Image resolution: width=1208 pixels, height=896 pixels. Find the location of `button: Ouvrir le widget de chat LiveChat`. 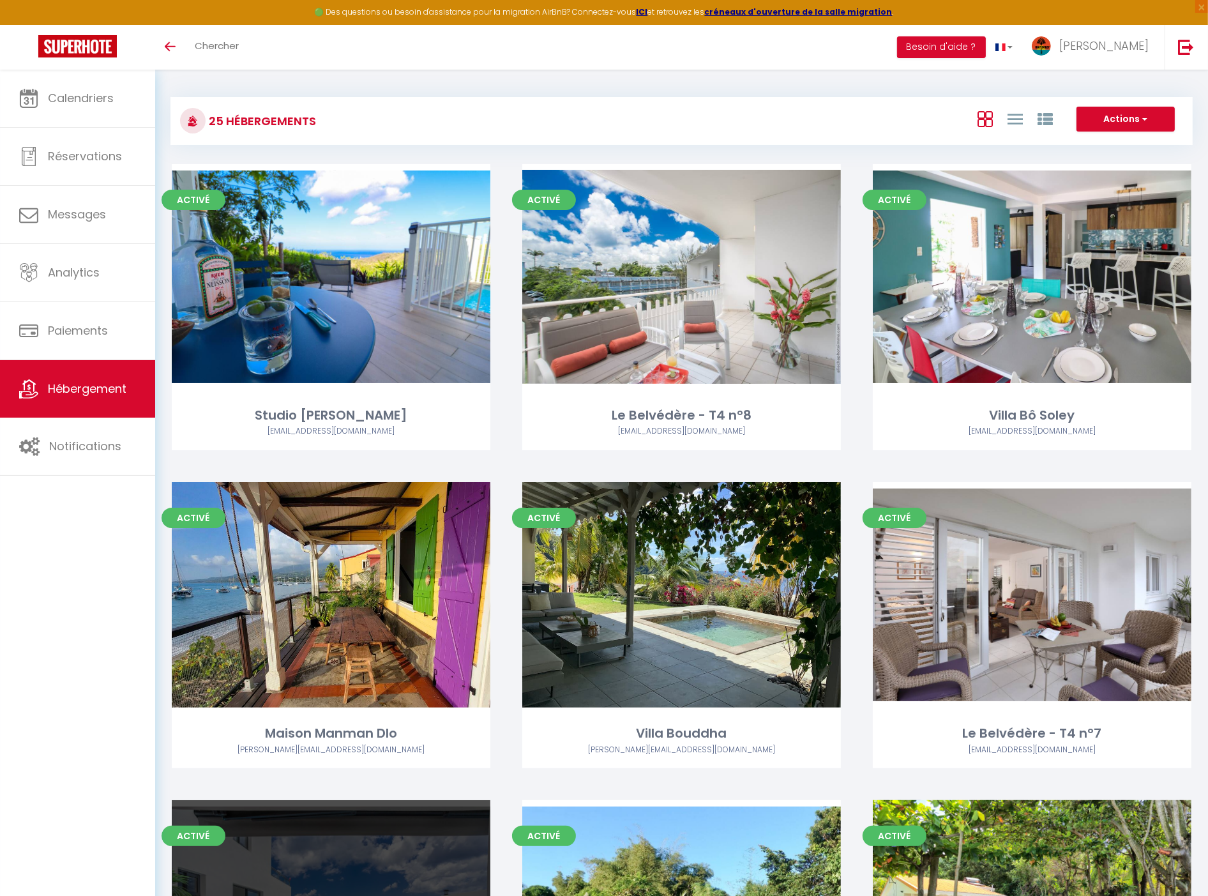

button: Ouvrir le widget de chat LiveChat is located at coordinates (29, 24).